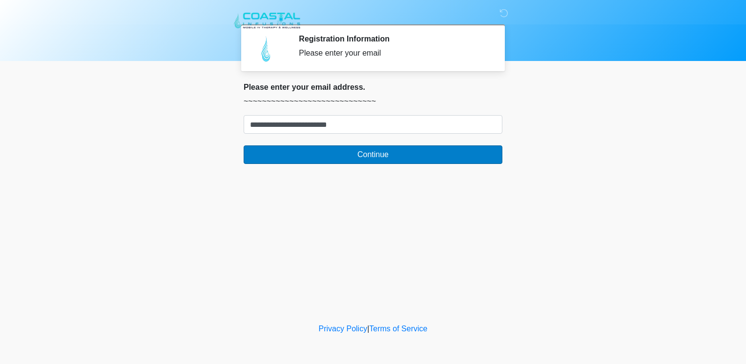 This screenshot has width=746, height=364. What do you see at coordinates (393, 53) in the screenshot?
I see `div: Please enter your email` at bounding box center [393, 53].